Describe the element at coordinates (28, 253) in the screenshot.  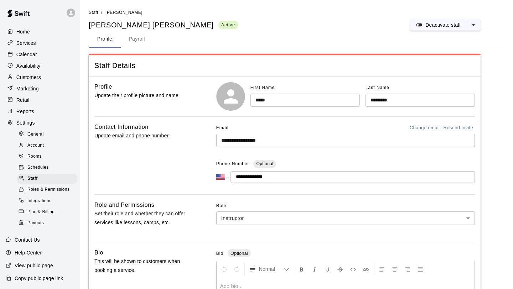
I see `p: Help Center` at that location.